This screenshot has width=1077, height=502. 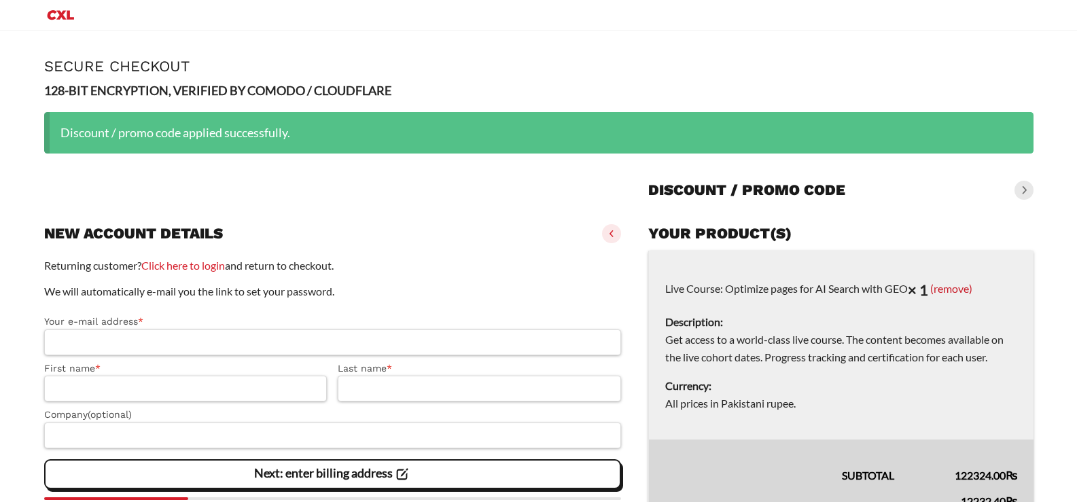 What do you see at coordinates (333, 266) in the screenshot?
I see `p: Returning customer? and return to checkout.` at bounding box center [333, 266].